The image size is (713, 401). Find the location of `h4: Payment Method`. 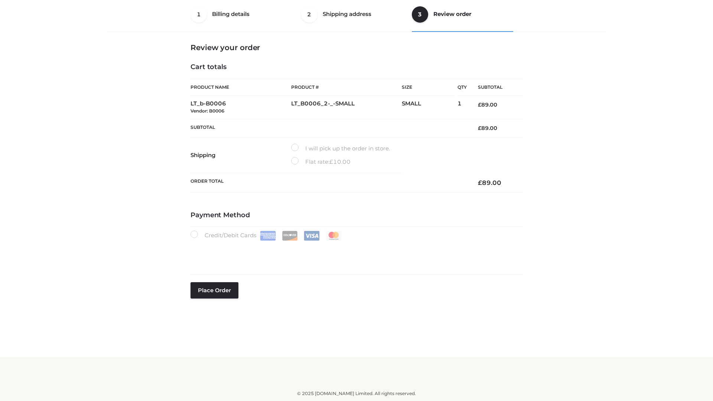

h4: Payment Method is located at coordinates (357, 215).